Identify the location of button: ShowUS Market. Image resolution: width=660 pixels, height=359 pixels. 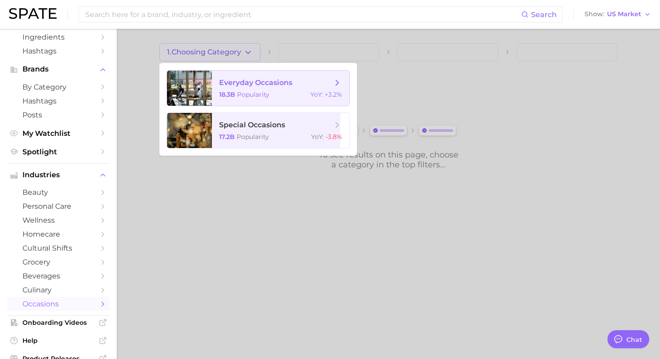
(618, 14).